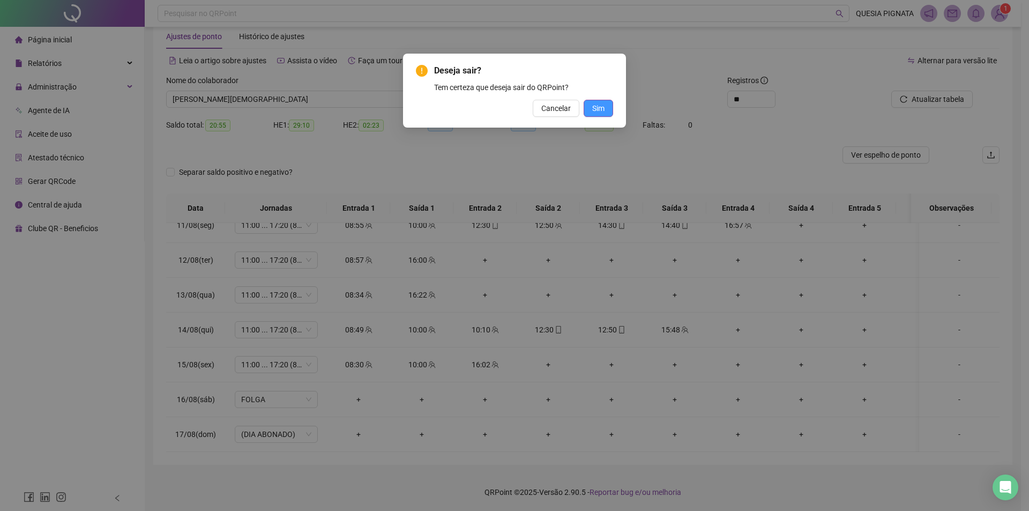  What do you see at coordinates (598, 108) in the screenshot?
I see `span: Sim` at bounding box center [598, 108].